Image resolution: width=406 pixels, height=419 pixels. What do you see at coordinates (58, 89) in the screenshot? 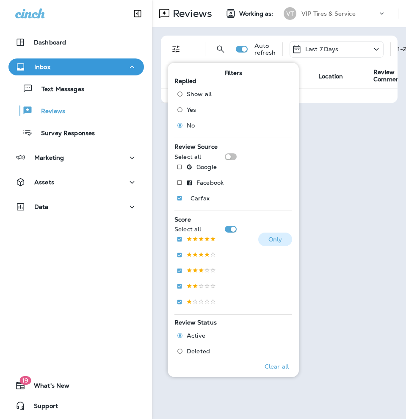
I see `p: Text Messages` at bounding box center [58, 89].